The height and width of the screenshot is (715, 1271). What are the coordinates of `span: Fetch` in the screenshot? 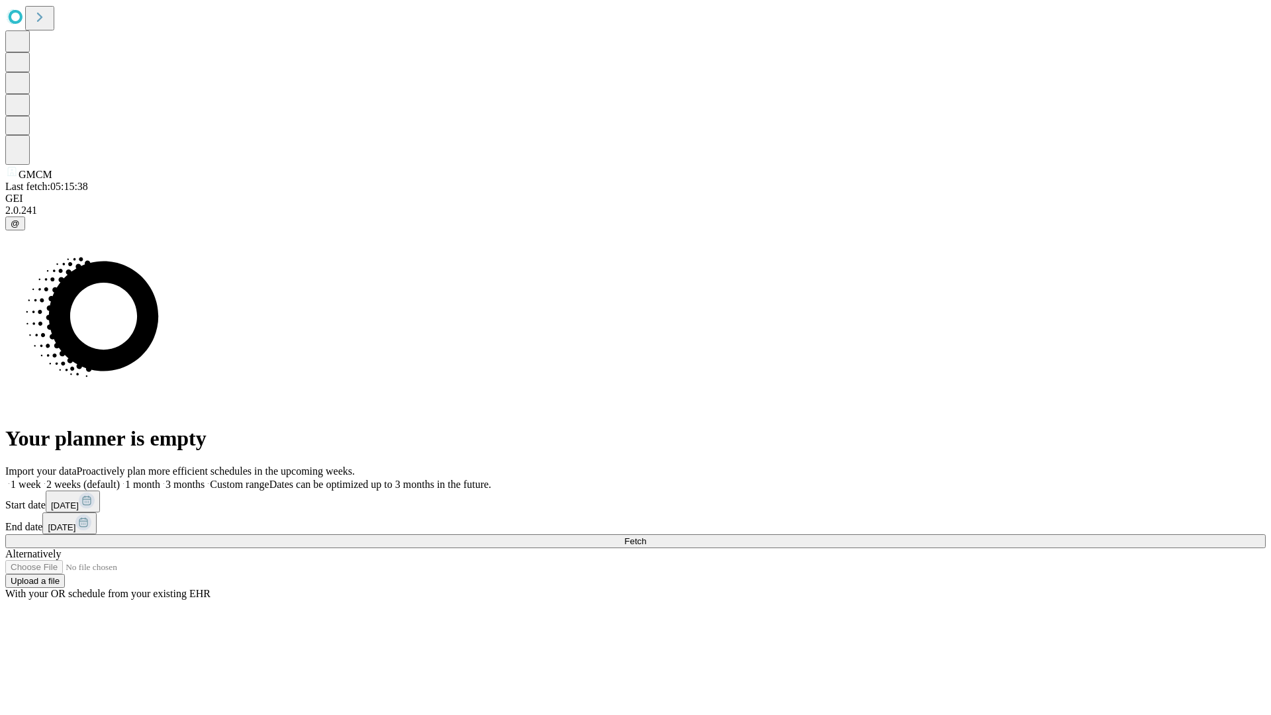 It's located at (635, 541).